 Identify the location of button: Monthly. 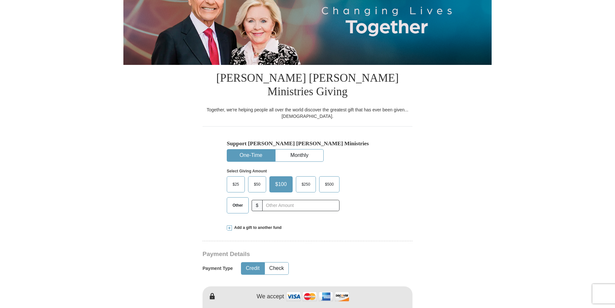
(299, 155).